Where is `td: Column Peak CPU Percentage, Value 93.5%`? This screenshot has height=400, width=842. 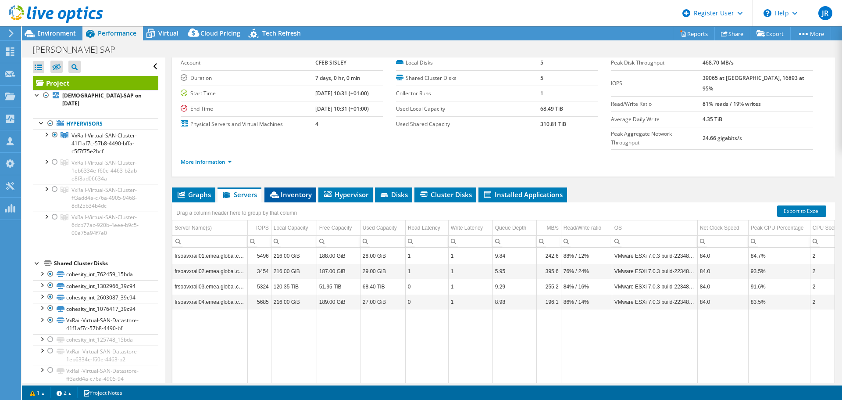
td: Column Peak CPU Percentage, Value 93.5% is located at coordinates (779, 271).